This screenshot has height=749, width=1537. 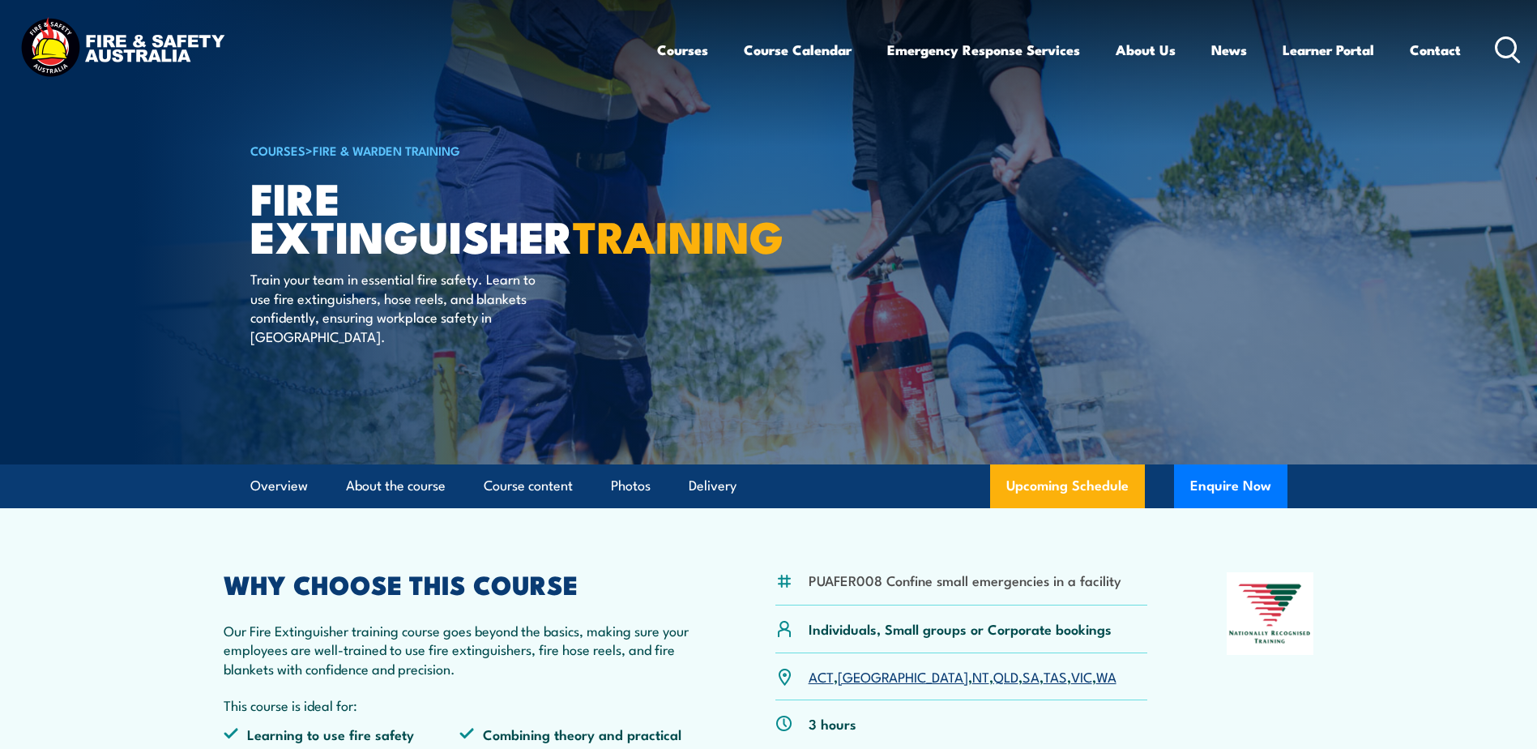 I want to click on img: Nationally Recognised Training logo., so click(x=1270, y=613).